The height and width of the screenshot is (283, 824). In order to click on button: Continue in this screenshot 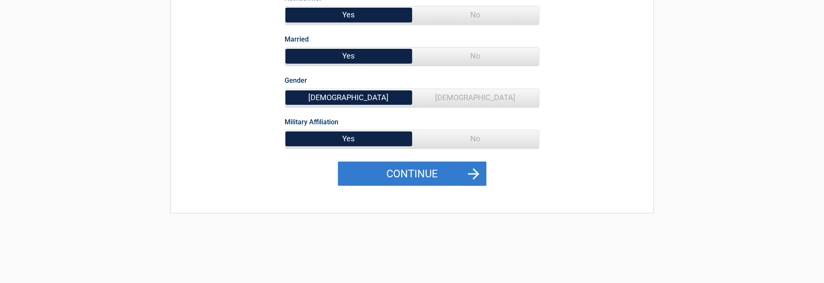, I will do `click(412, 174)`.